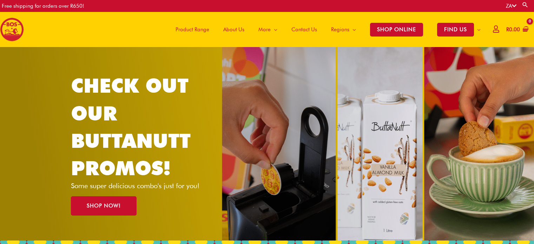  I want to click on a: Contact Us, so click(304, 29).